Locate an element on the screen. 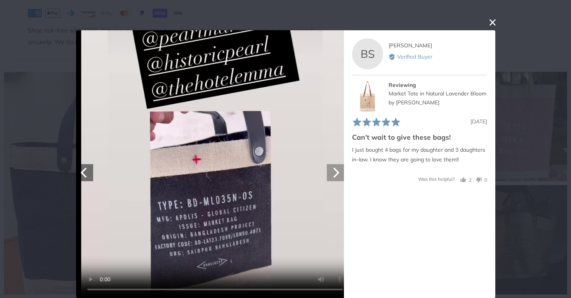 The image size is (571, 298). button: Previous is located at coordinates (85, 173).